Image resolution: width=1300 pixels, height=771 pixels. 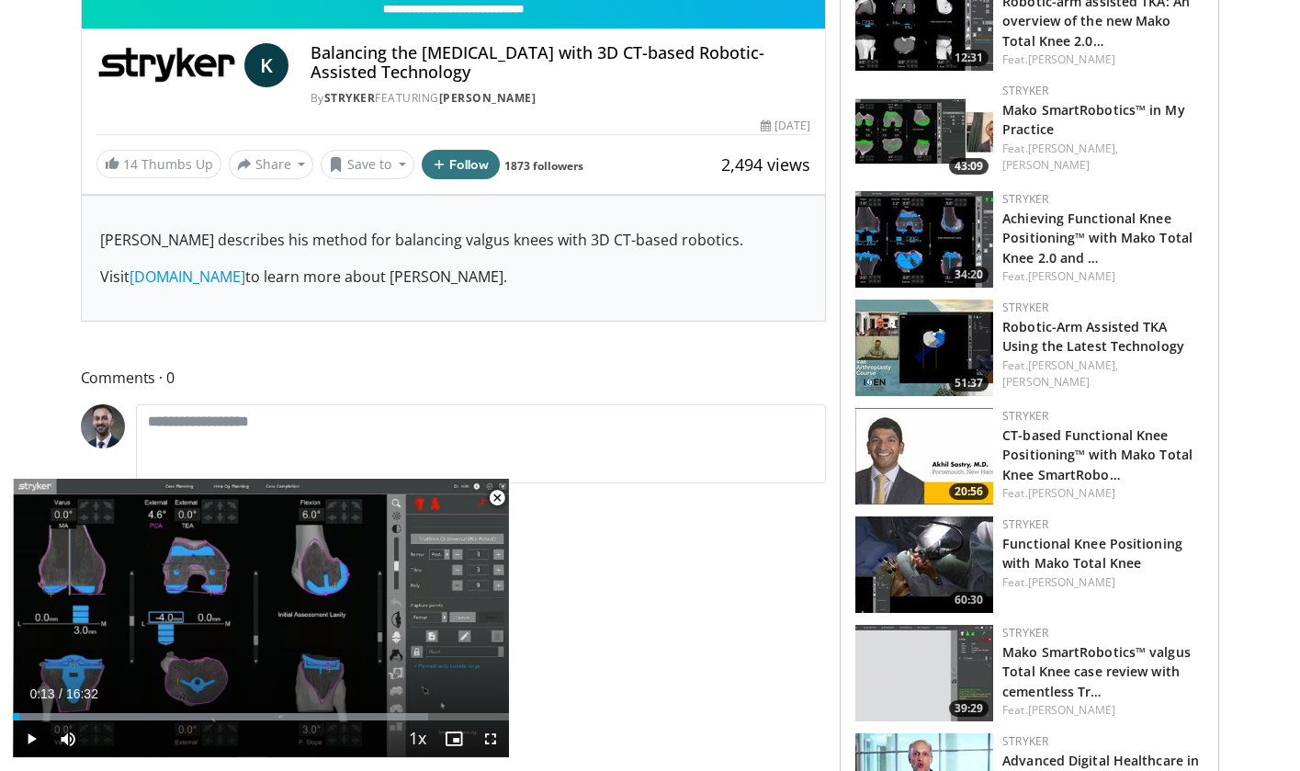 What do you see at coordinates (497, 498) in the screenshot?
I see `button: Close` at bounding box center [497, 498].